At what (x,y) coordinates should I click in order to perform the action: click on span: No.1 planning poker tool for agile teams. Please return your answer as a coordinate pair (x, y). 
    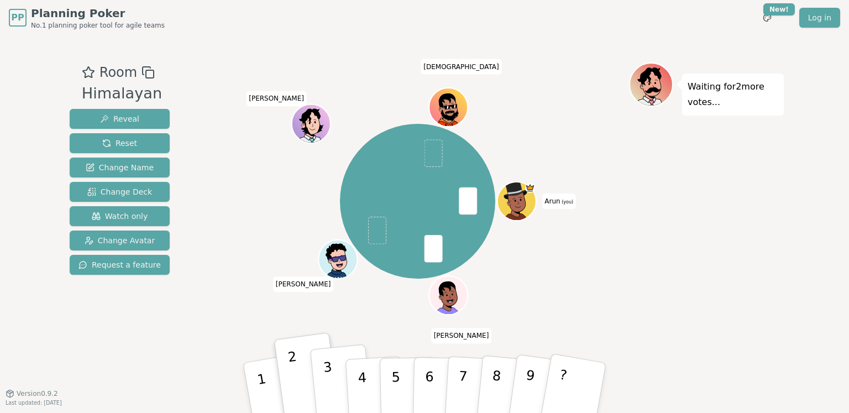
    Looking at the image, I should click on (98, 25).